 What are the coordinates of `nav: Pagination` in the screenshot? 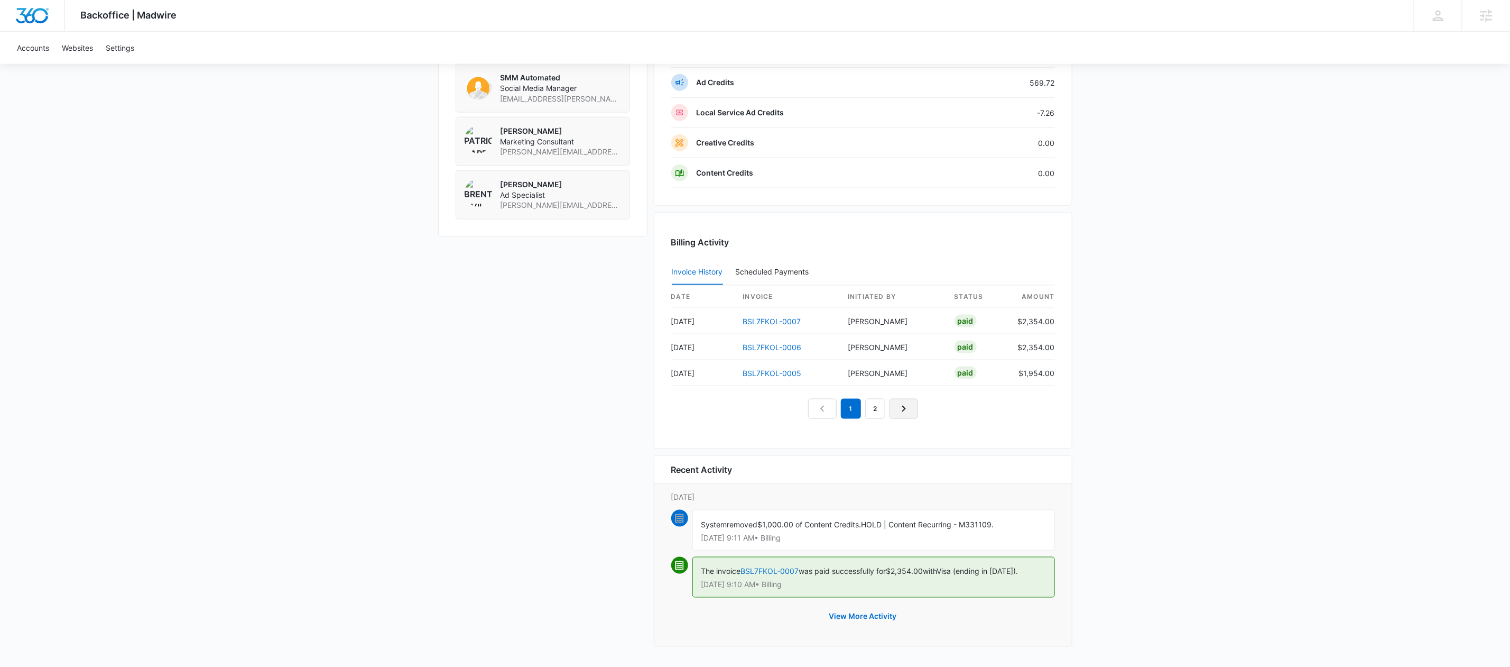 It's located at (863, 409).